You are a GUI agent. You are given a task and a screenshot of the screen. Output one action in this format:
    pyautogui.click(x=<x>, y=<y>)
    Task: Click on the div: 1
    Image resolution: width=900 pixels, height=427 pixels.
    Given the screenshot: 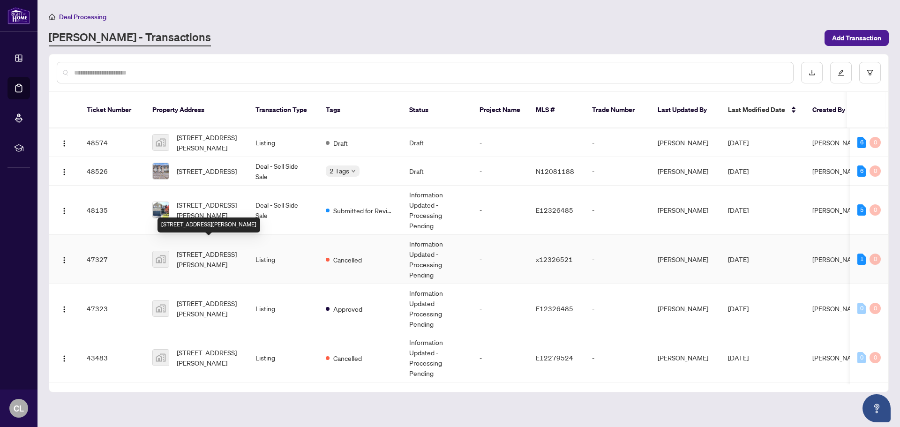 What is the action you would take?
    pyautogui.click(x=862, y=259)
    